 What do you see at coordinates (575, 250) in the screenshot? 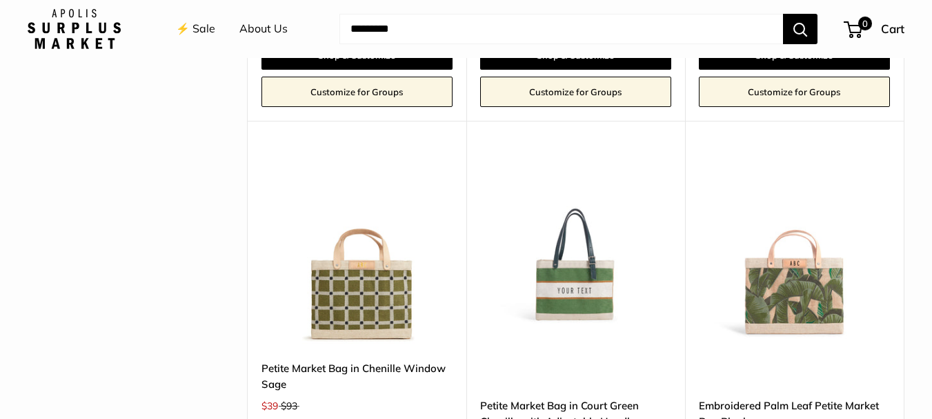
I see `img: description_Our very first Chenille-Jute Market bag` at bounding box center [575, 250].